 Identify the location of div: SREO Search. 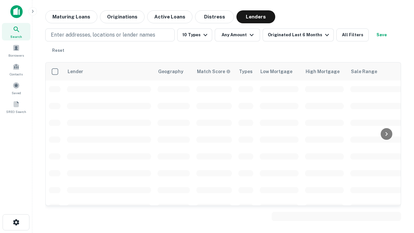
(16, 107).